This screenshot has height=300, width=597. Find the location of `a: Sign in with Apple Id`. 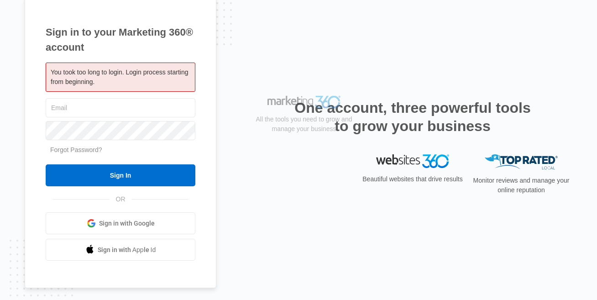

a: Sign in with Apple Id is located at coordinates (121, 250).